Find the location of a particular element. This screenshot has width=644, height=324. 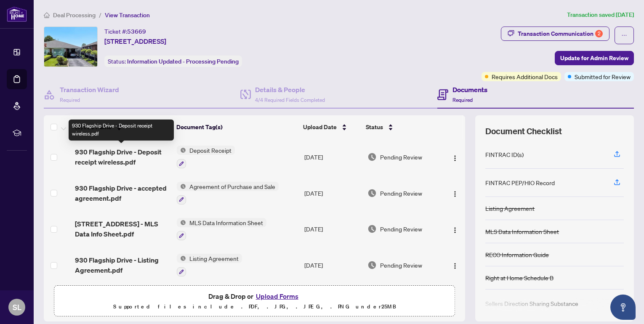

span: SL is located at coordinates (17, 307).